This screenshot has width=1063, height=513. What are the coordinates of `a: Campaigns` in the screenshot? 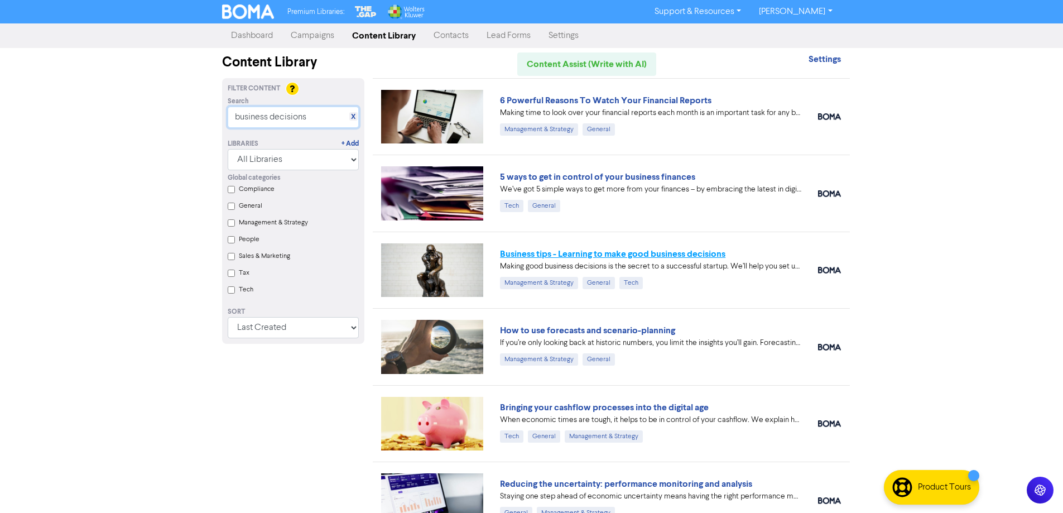 It's located at (312, 36).